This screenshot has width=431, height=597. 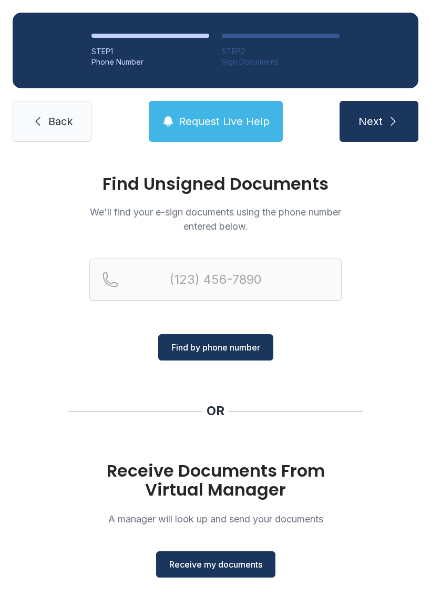 What do you see at coordinates (60, 121) in the screenshot?
I see `span: Back` at bounding box center [60, 121].